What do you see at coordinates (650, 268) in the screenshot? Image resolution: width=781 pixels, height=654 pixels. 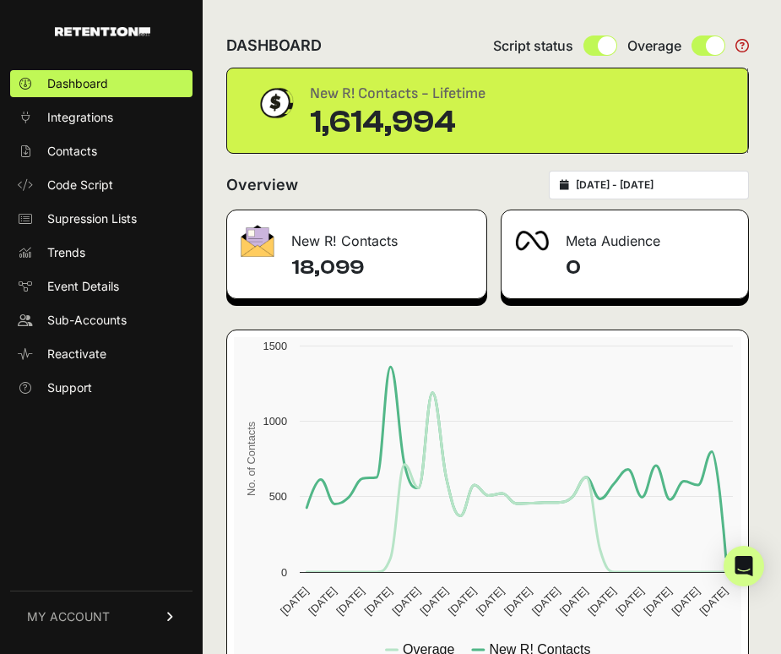 I see `h4: 0` at bounding box center [650, 268].